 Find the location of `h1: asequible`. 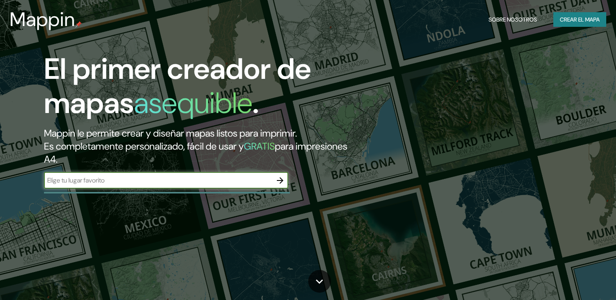

h1: asequible is located at coordinates (193, 103).